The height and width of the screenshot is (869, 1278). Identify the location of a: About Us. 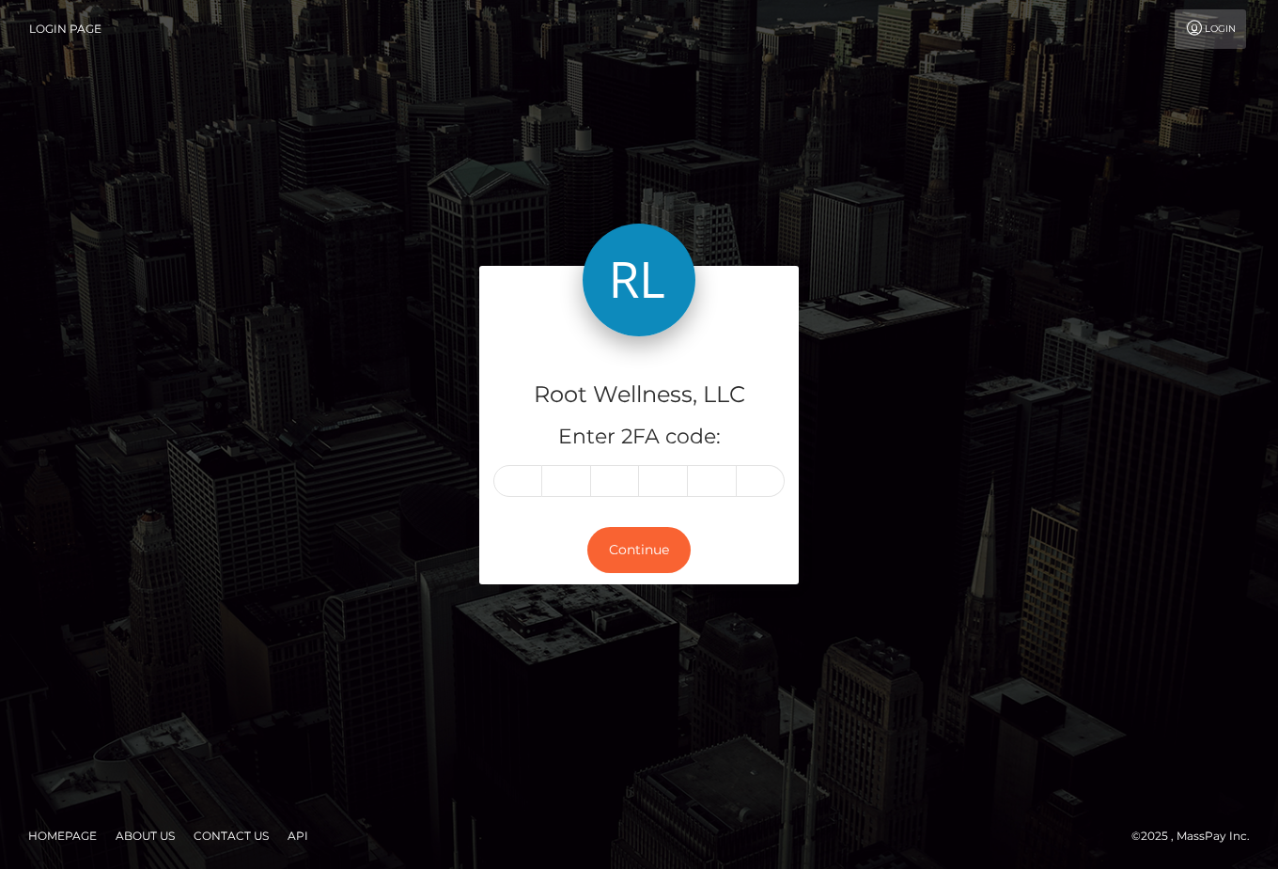
(145, 835).